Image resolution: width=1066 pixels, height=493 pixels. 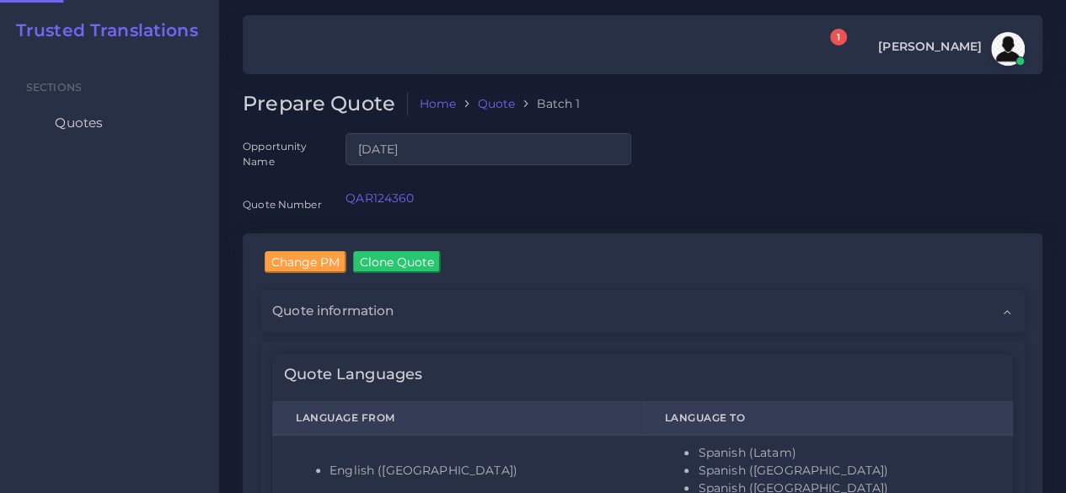 What do you see at coordinates (101, 30) in the screenshot?
I see `a: Trusted Translations` at bounding box center [101, 30].